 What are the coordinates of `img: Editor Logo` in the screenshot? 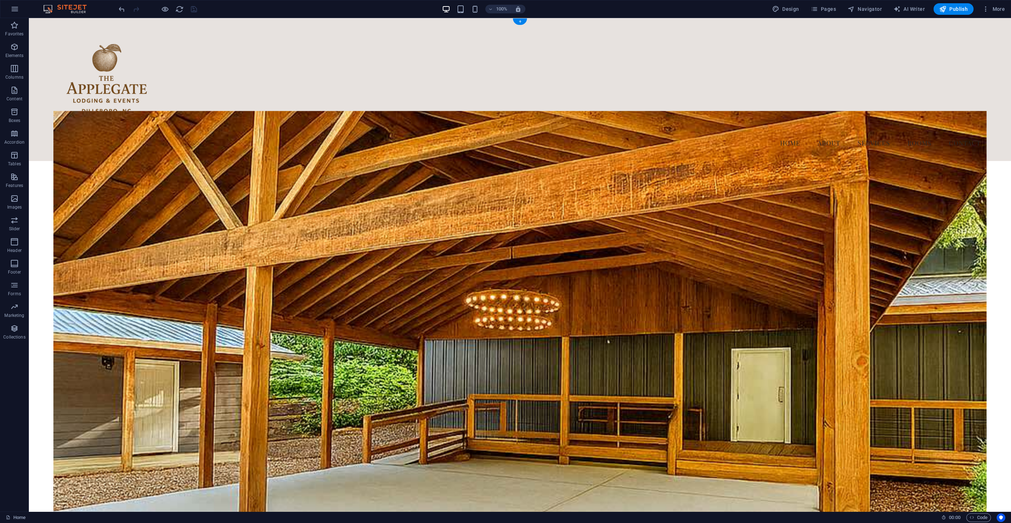 It's located at (69, 9).